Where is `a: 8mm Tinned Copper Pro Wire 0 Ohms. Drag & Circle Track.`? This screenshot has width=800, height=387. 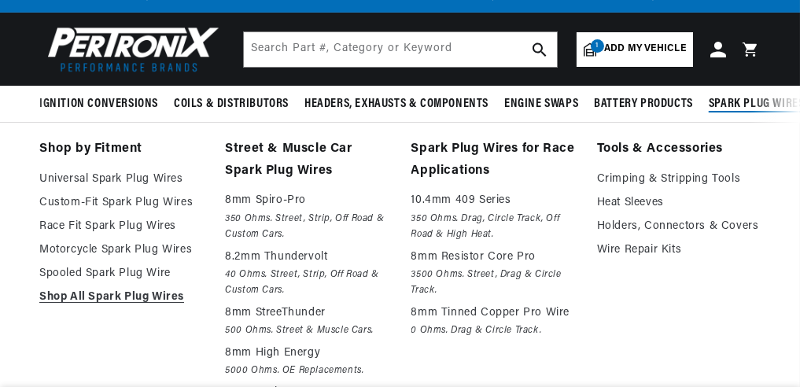 a: 8mm Tinned Copper Pro Wire 0 Ohms. Drag & Circle Track. is located at coordinates (494, 321).